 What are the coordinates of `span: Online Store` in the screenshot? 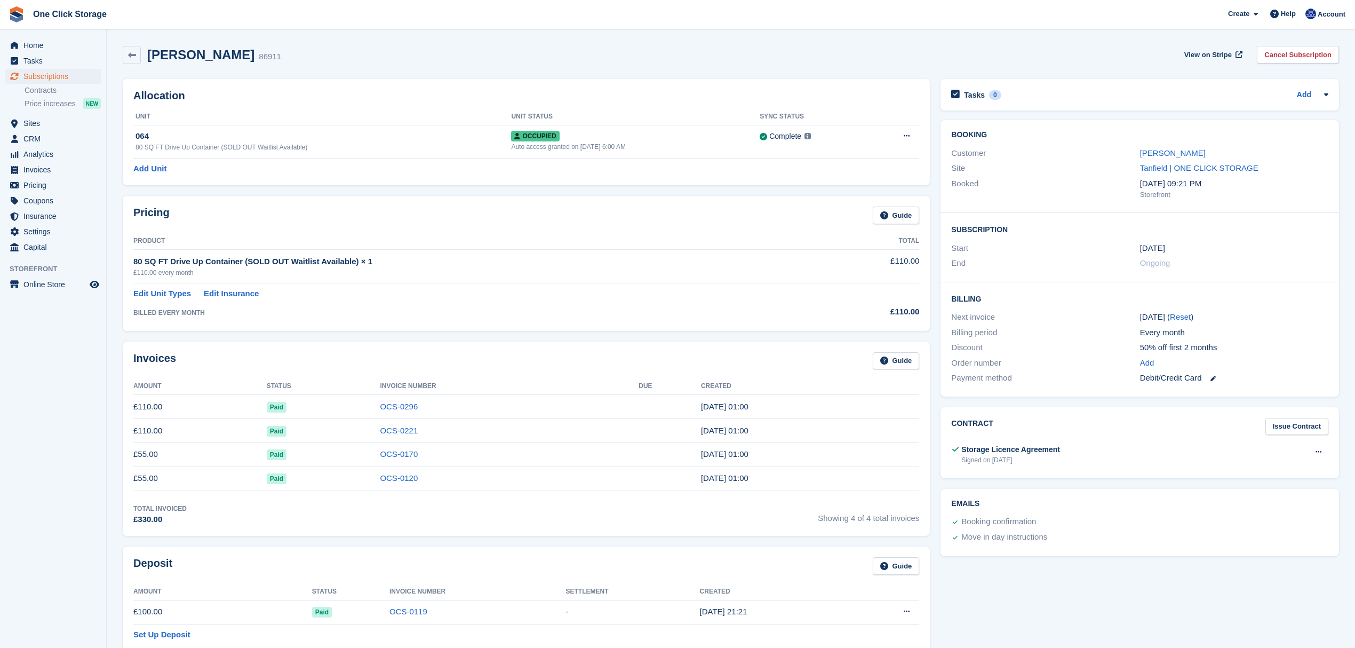 It's located at (55, 284).